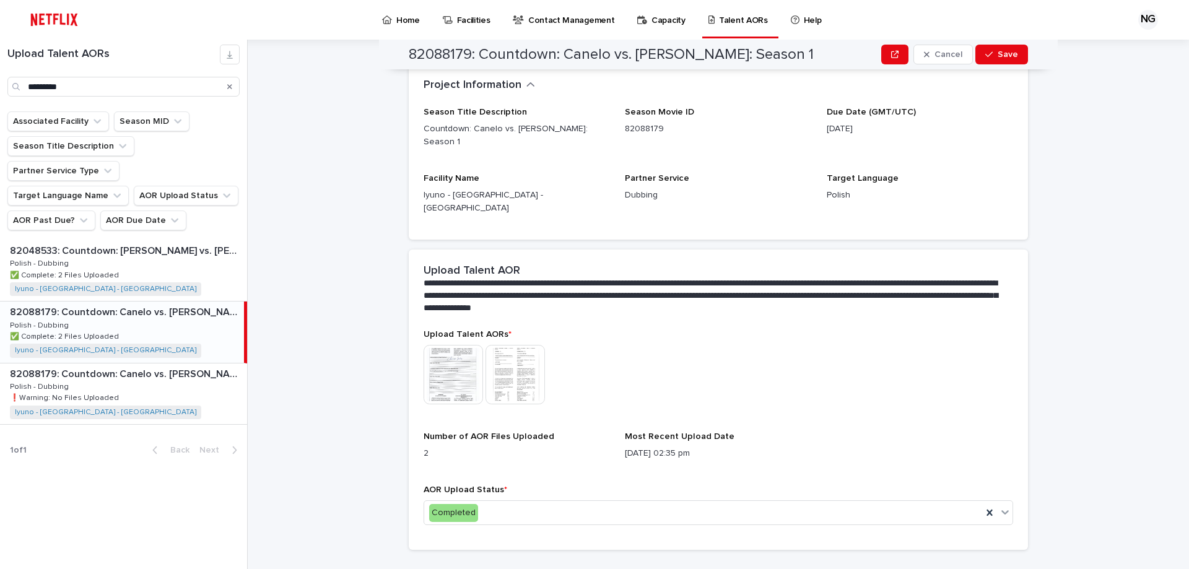 Image resolution: width=1189 pixels, height=569 pixels. Describe the element at coordinates (679, 437) in the screenshot. I see `span: Most Recent Upload Date` at that location.